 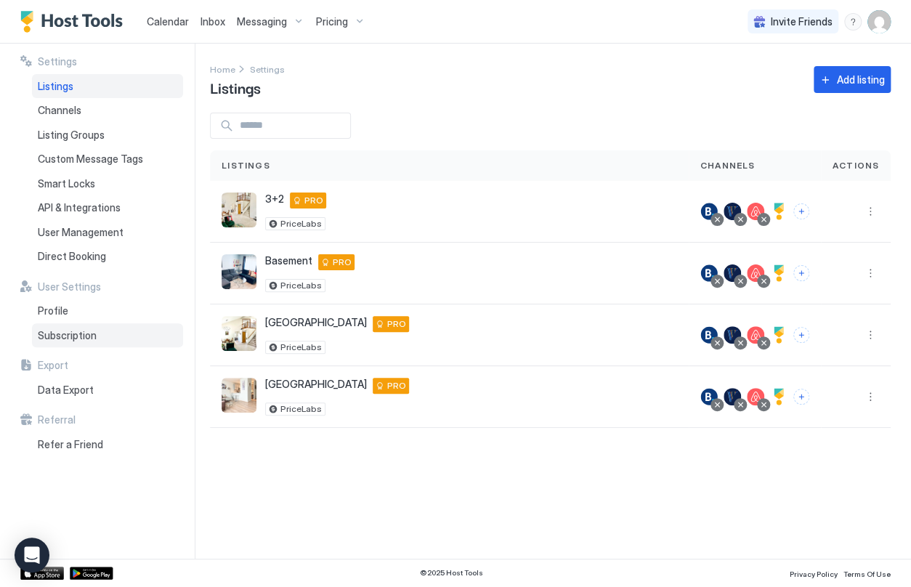 I want to click on span: Invite Friends, so click(x=801, y=22).